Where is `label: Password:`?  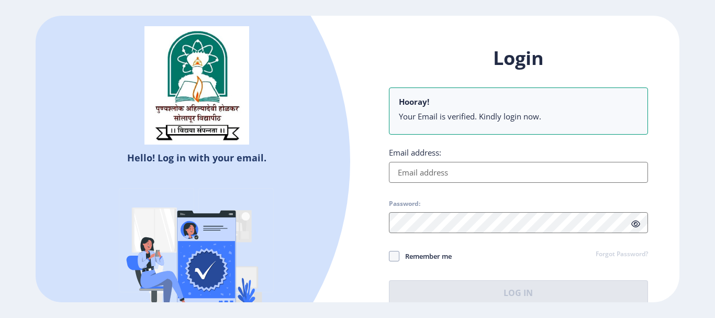 label: Password: is located at coordinates (404, 203).